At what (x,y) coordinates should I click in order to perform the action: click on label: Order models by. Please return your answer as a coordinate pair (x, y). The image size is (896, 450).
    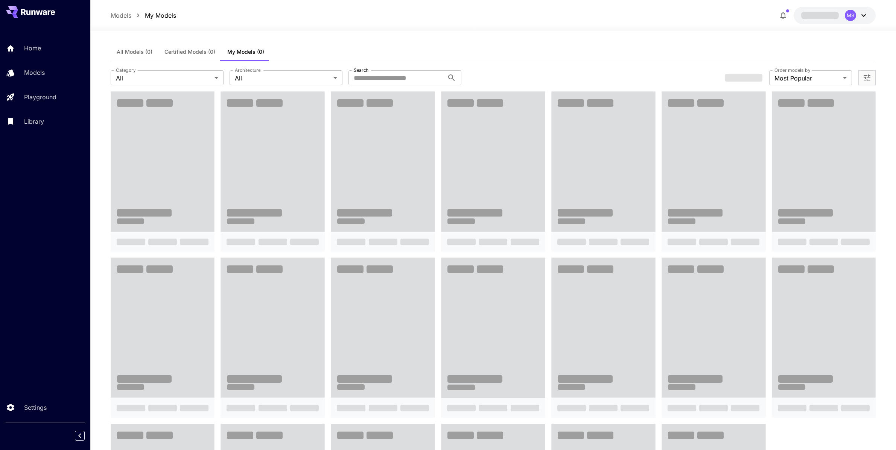
    Looking at the image, I should click on (792, 70).